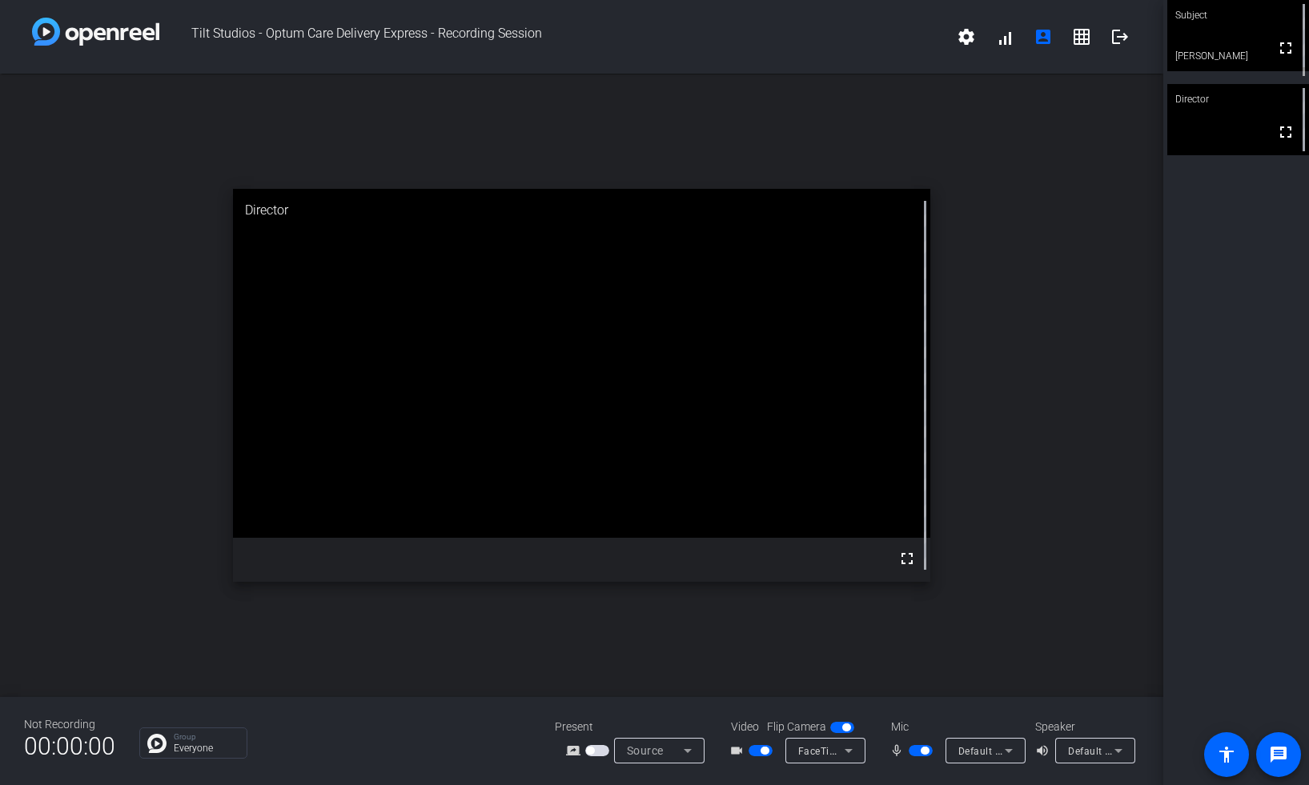 Image resolution: width=1309 pixels, height=785 pixels. Describe the element at coordinates (70, 724) in the screenshot. I see `div: Not Recording` at that location.